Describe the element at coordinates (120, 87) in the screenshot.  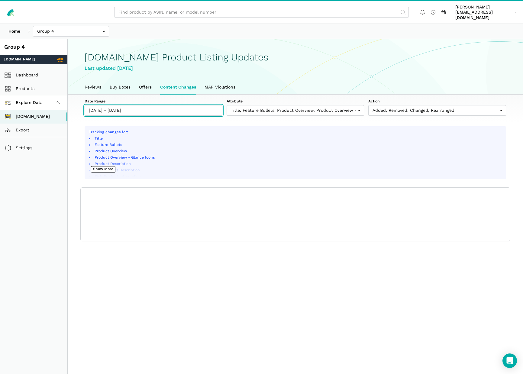
I see `a: Buy Boxes` at that location.